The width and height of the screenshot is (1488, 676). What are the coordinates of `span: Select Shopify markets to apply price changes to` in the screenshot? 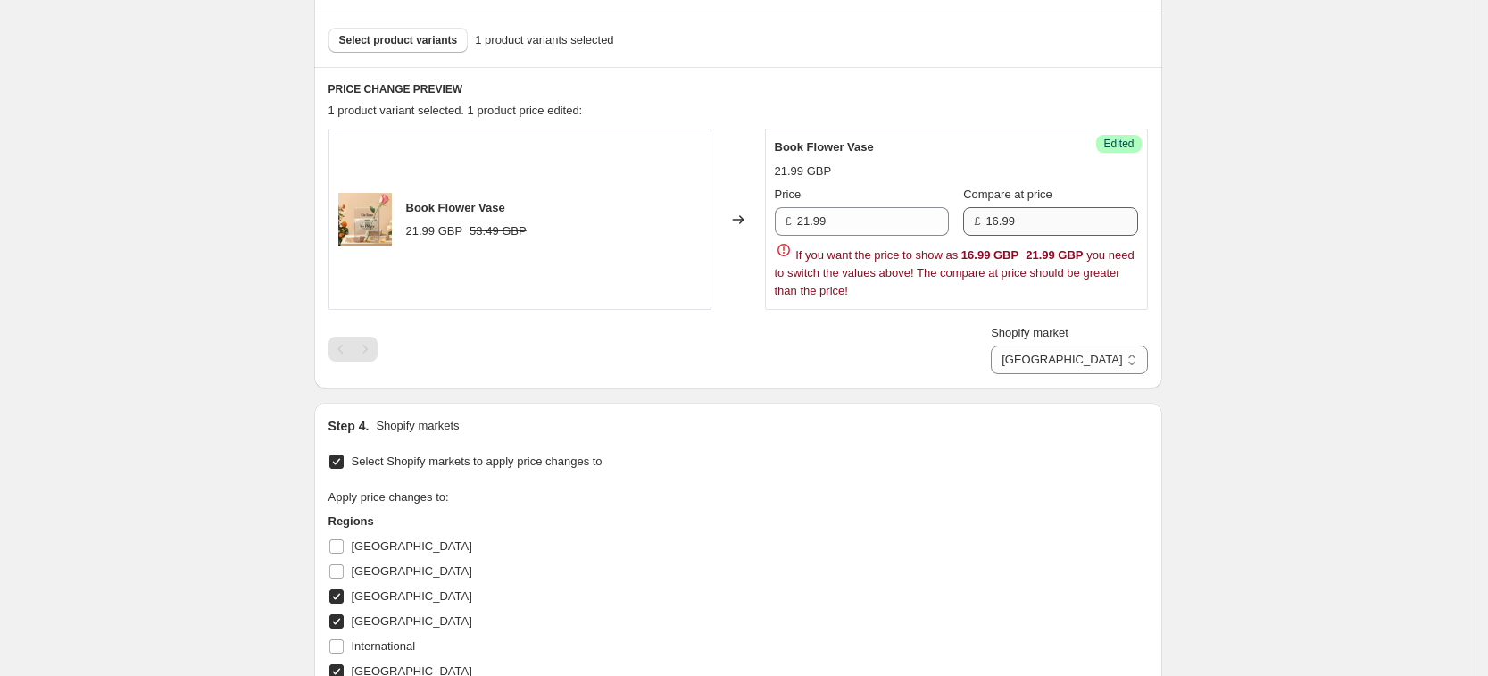 It's located at (477, 461).